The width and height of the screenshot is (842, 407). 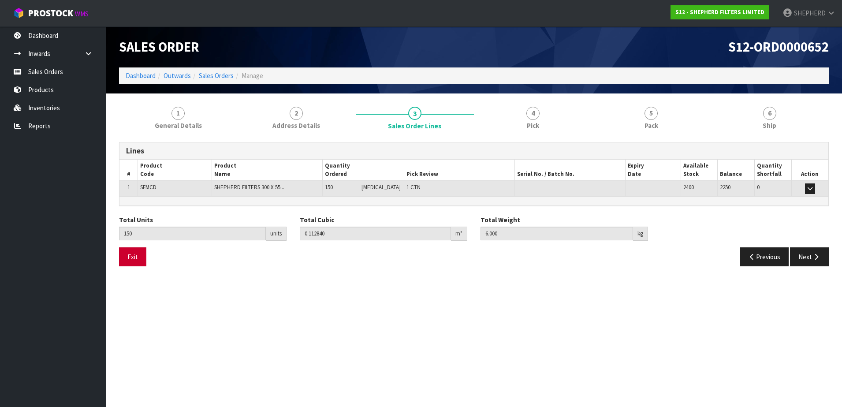 What do you see at coordinates (177, 75) in the screenshot?
I see `a: Outwards` at bounding box center [177, 75].